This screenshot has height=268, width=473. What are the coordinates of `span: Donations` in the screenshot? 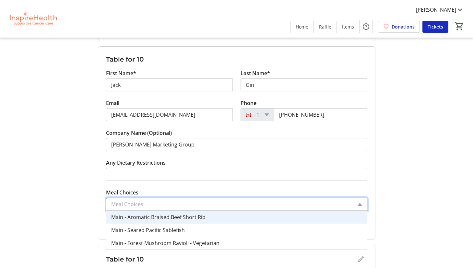 It's located at (403, 27).